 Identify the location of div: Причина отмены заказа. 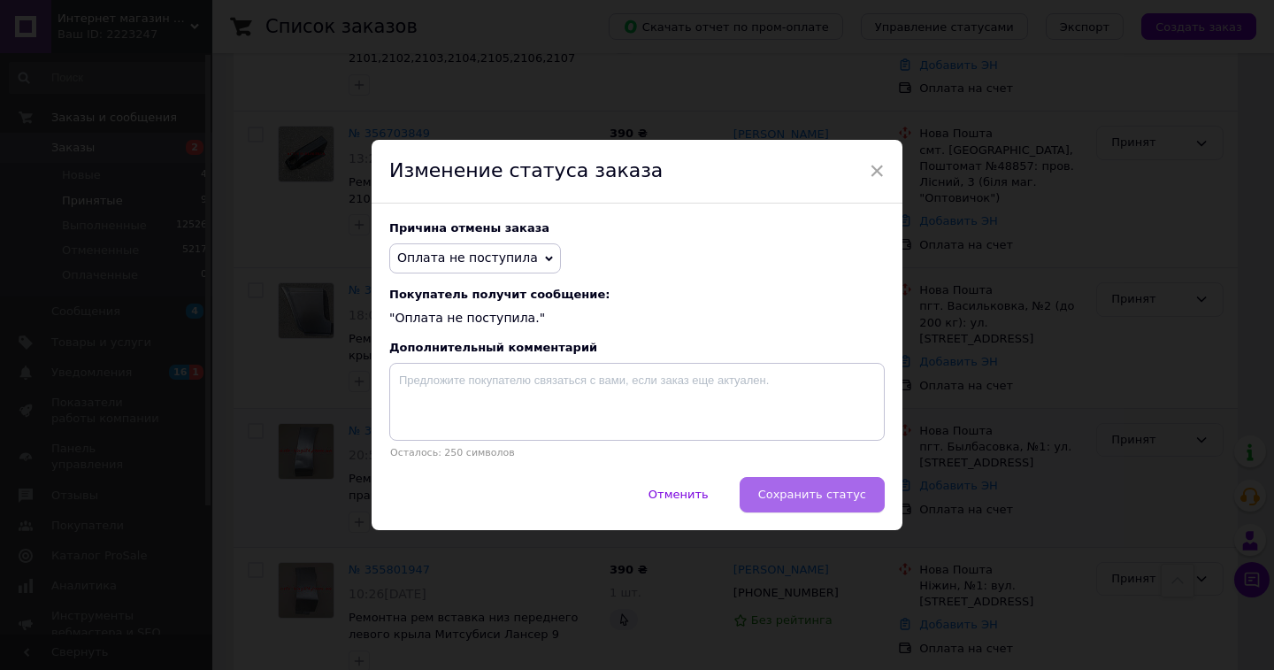
(637, 227).